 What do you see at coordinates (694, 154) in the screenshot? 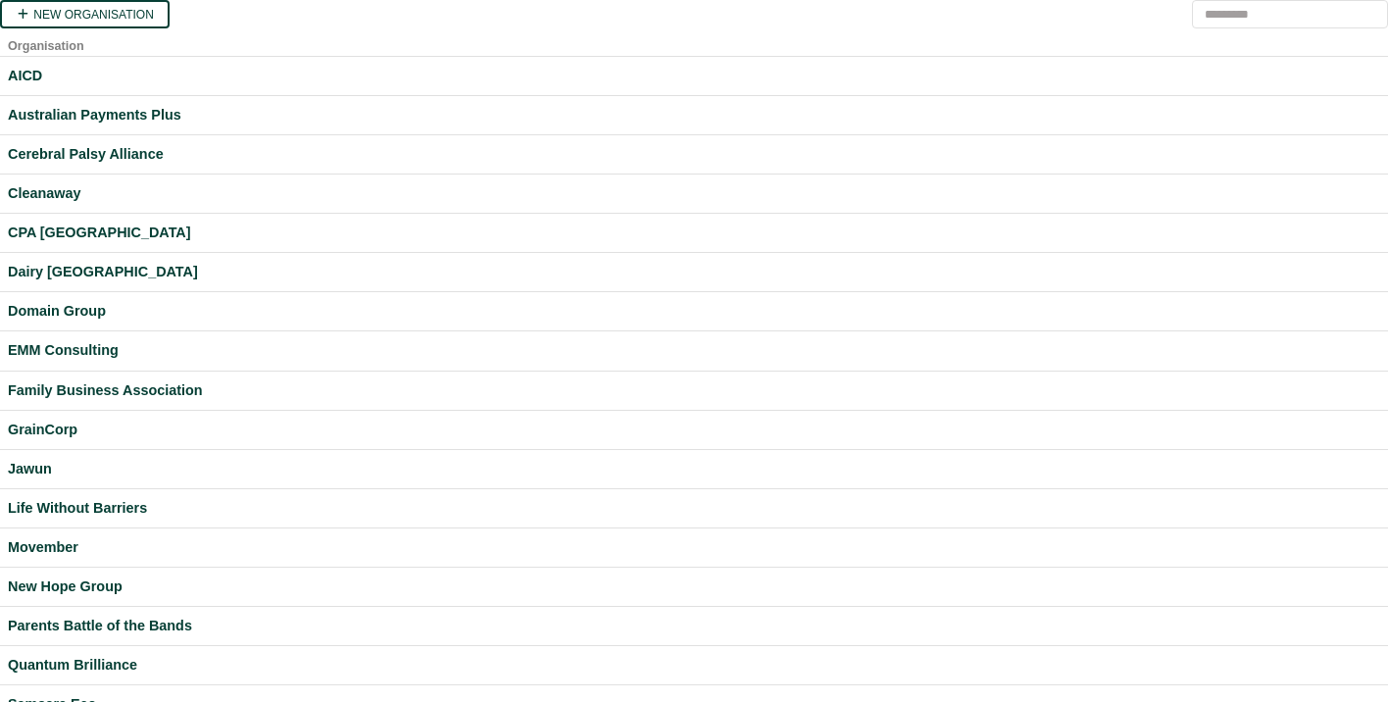
I see `div: Cerebral Palsy Alliance` at bounding box center [694, 154].